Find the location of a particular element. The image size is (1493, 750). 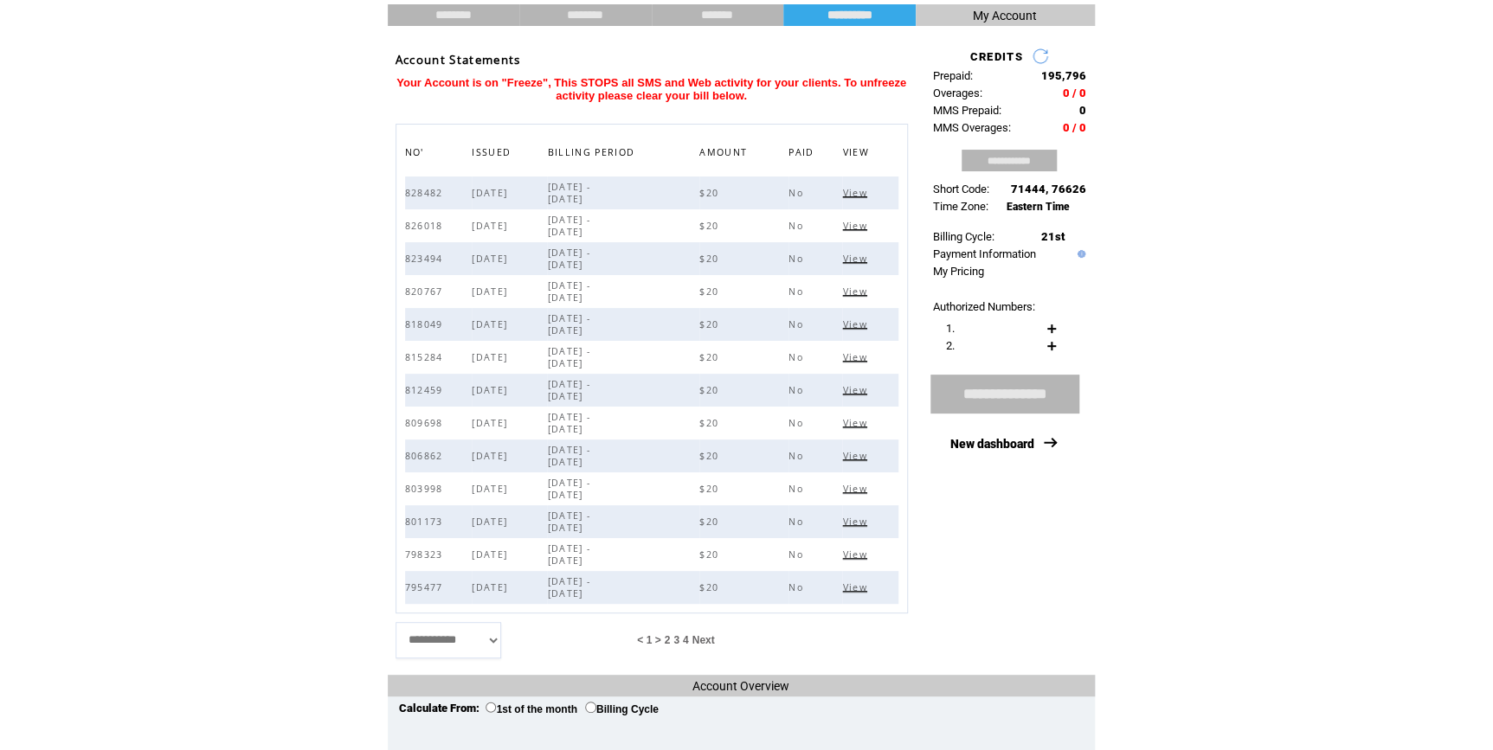

span: Eastern Time is located at coordinates (1038, 207).